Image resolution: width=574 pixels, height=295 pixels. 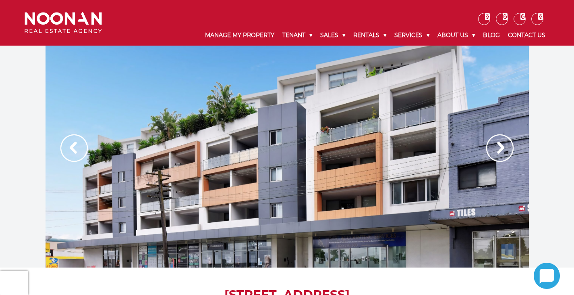 I want to click on a: Manage My Property, so click(x=240, y=35).